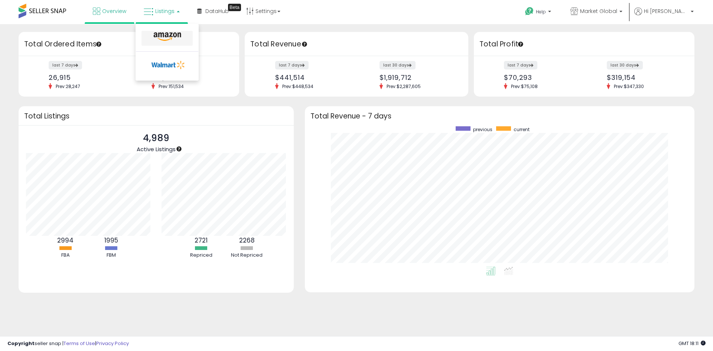 The height and width of the screenshot is (351, 713). Describe the element at coordinates (584, 44) in the screenshot. I see `h3: Total Profit` at that location.